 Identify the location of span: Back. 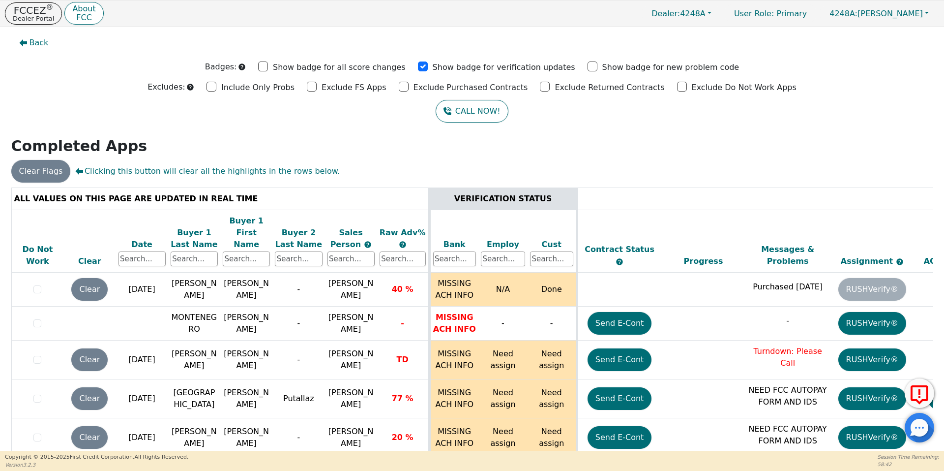
(39, 43).